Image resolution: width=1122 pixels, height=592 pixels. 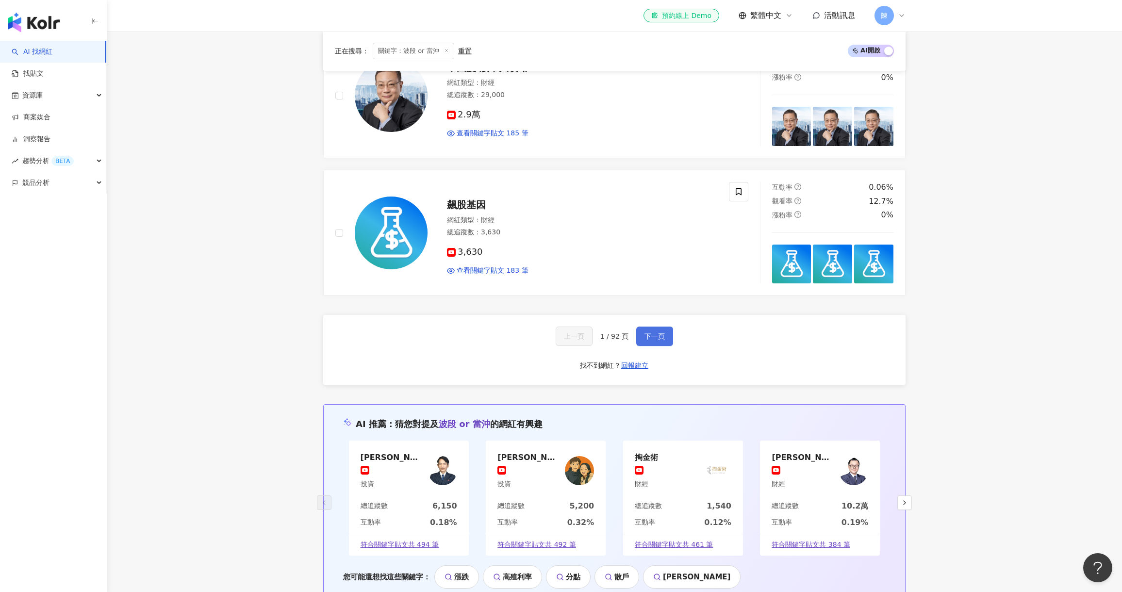 I want to click on span: 陳, so click(x=884, y=16).